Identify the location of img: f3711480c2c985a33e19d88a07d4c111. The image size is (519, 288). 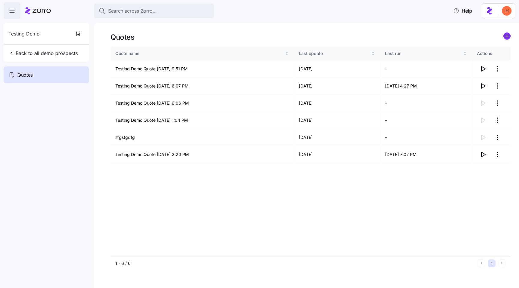
(507, 11).